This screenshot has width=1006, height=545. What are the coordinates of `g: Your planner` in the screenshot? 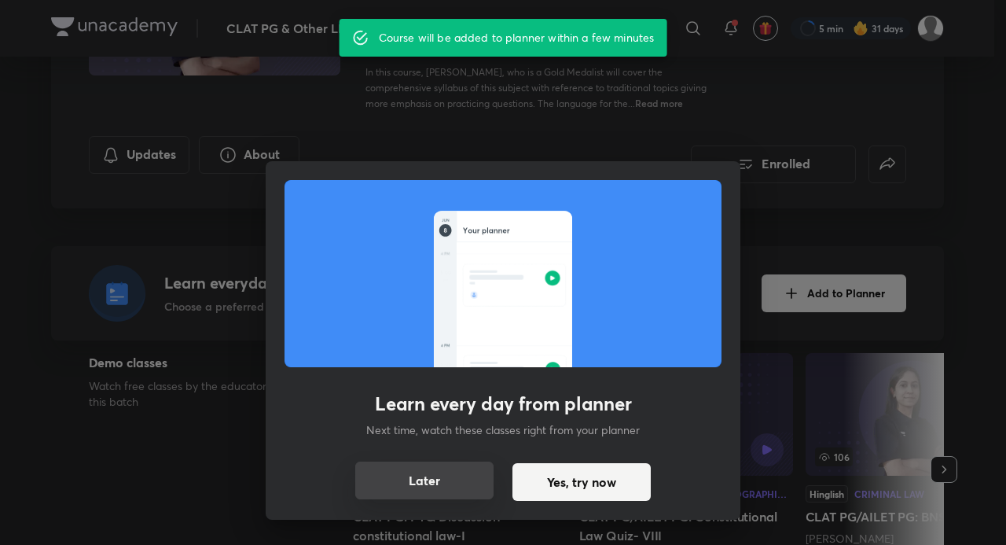 It's located at (486, 230).